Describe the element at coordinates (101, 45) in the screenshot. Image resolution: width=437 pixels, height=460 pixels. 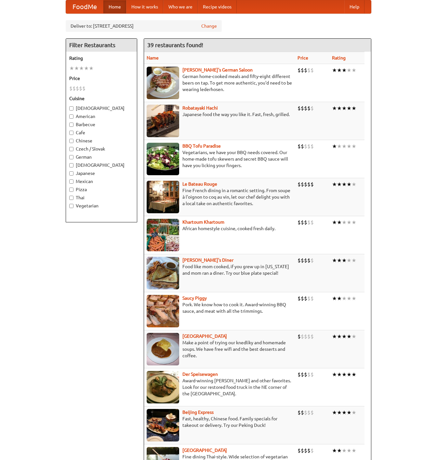
I see `h4: Filter Restaurants` at that location.